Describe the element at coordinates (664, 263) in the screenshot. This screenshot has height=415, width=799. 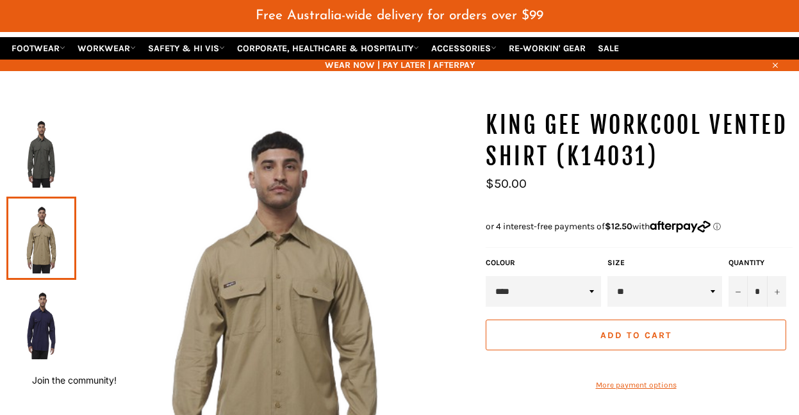
I see `label: Size` at that location.